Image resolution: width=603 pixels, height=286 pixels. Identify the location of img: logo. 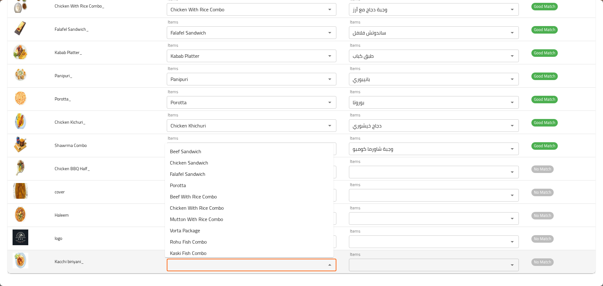
(20, 237).